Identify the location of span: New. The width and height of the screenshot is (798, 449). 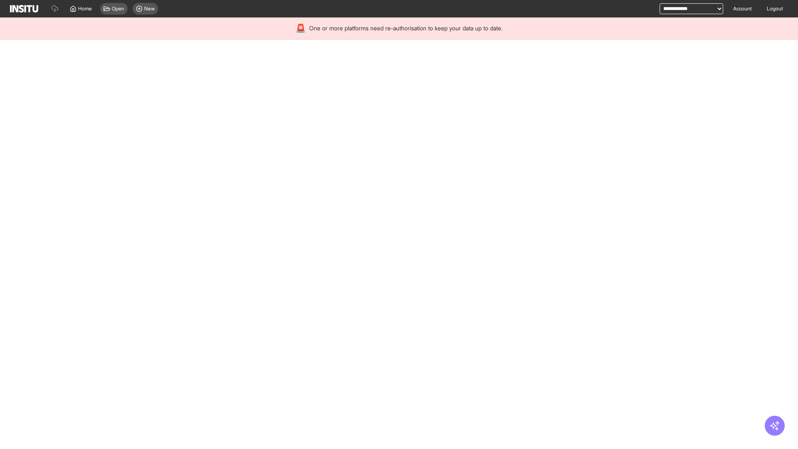
(149, 9).